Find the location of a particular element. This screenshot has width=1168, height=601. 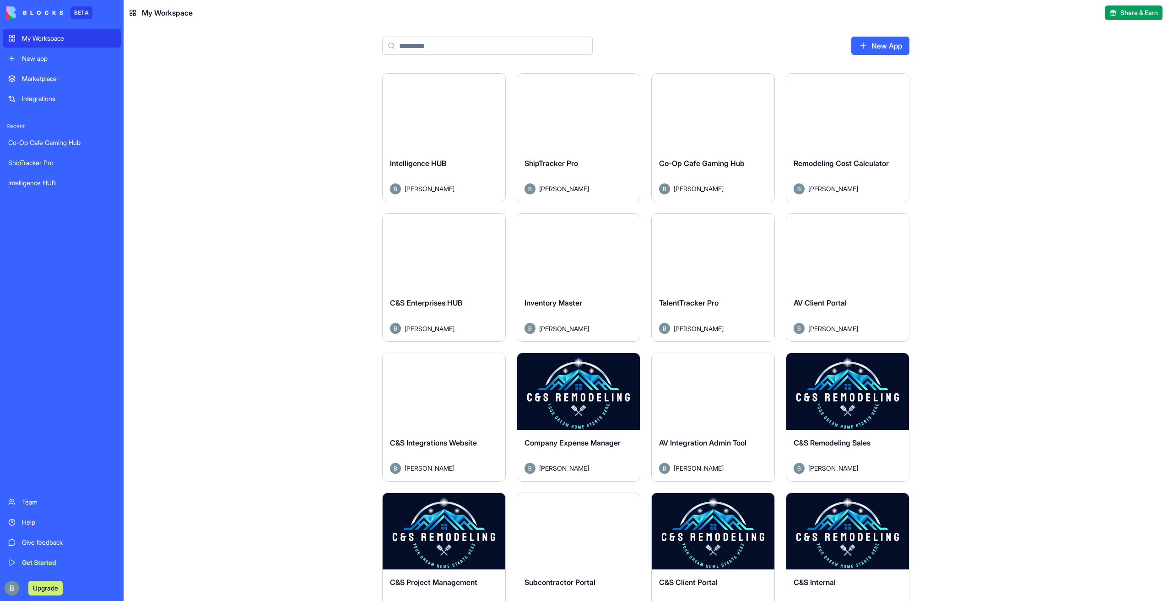

div: Help is located at coordinates (69, 523).